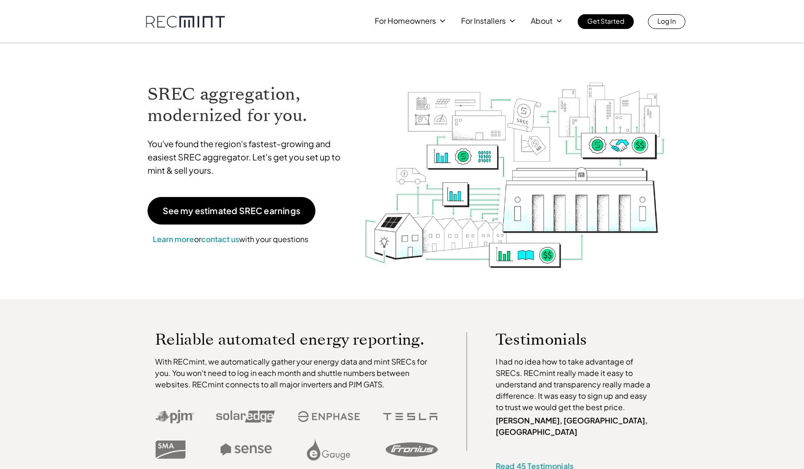 The image size is (804, 469). I want to click on a: Log In, so click(667, 21).